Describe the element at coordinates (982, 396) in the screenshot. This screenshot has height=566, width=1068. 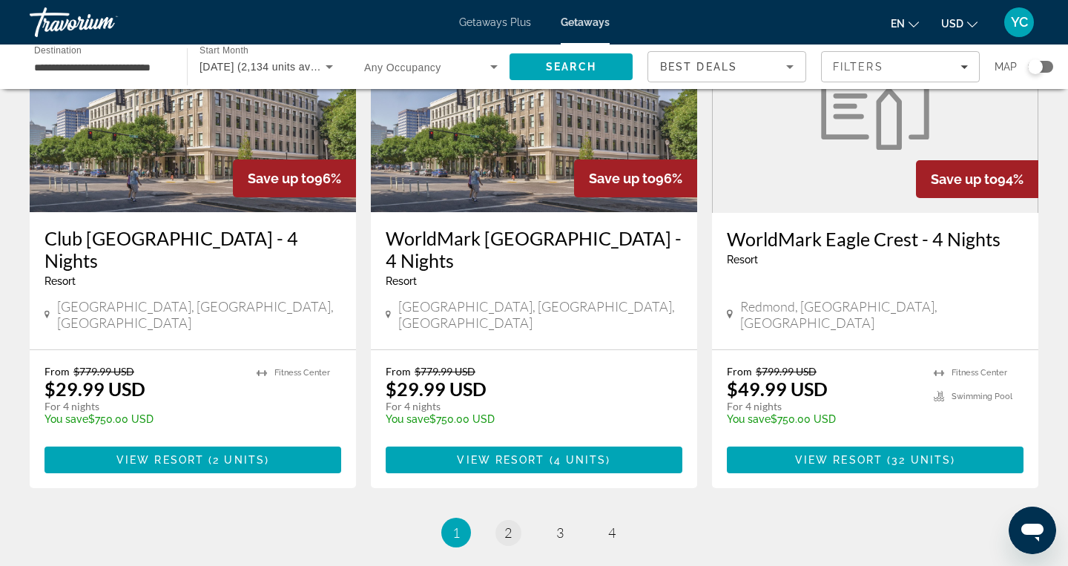
I see `span: Swimming Pool` at that location.